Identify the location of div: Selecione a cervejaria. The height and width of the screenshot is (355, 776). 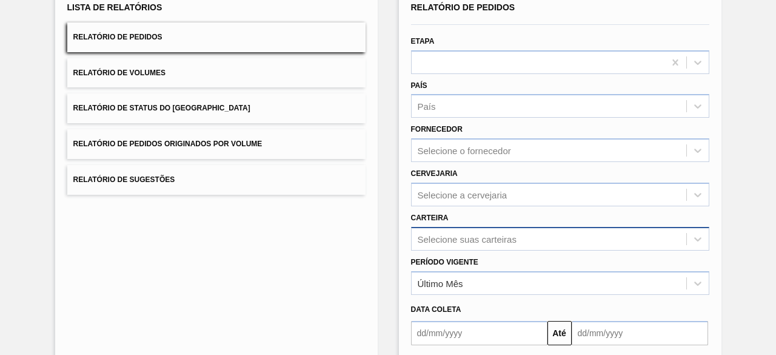
(463, 194).